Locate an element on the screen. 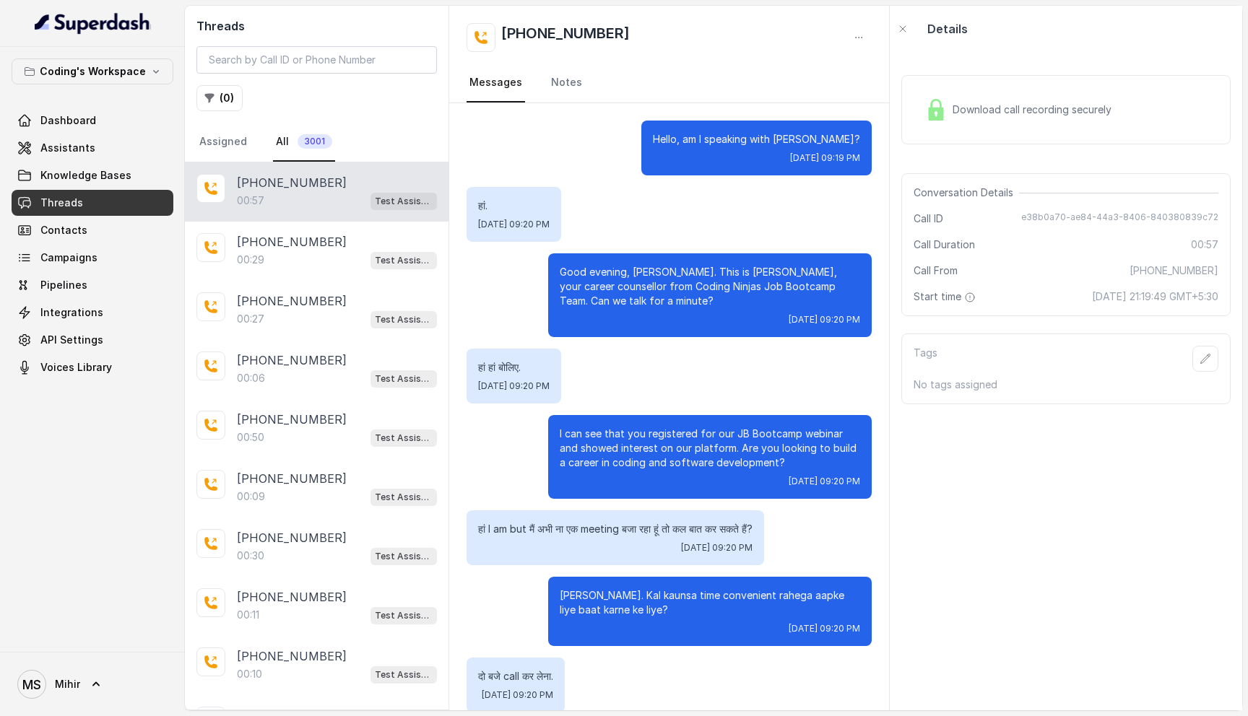 This screenshot has width=1248, height=716. a: Contacts is located at coordinates (92, 230).